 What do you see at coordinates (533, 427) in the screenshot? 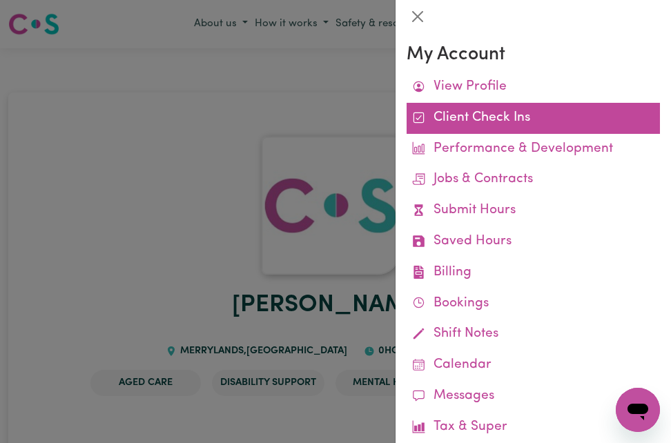
I see `a: Tax & Super` at bounding box center [533, 427].